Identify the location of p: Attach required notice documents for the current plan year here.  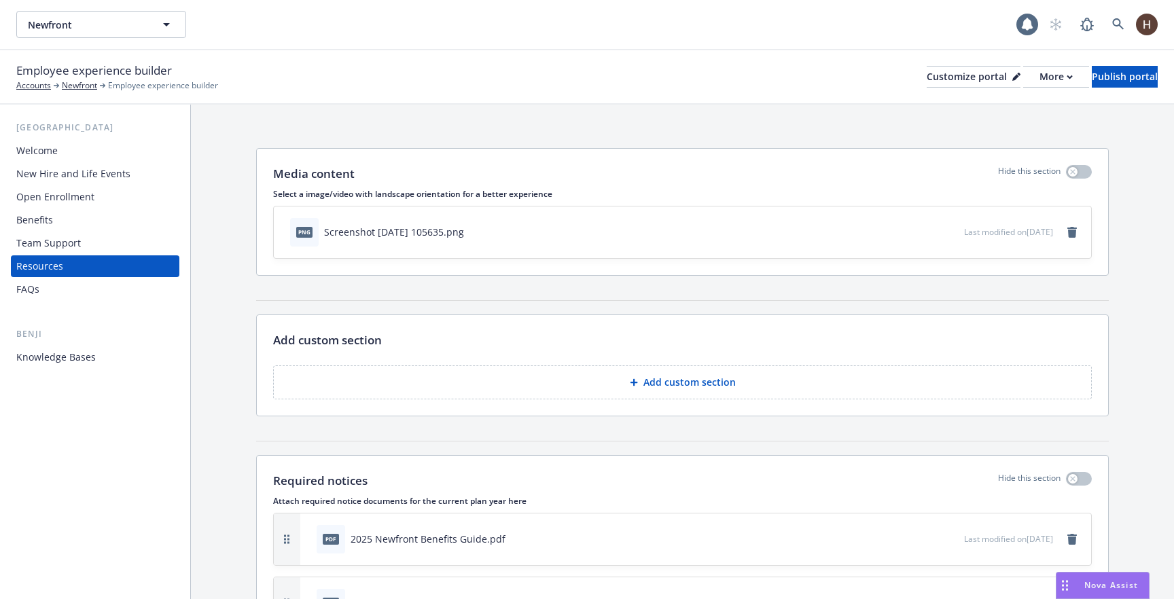
(682, 501).